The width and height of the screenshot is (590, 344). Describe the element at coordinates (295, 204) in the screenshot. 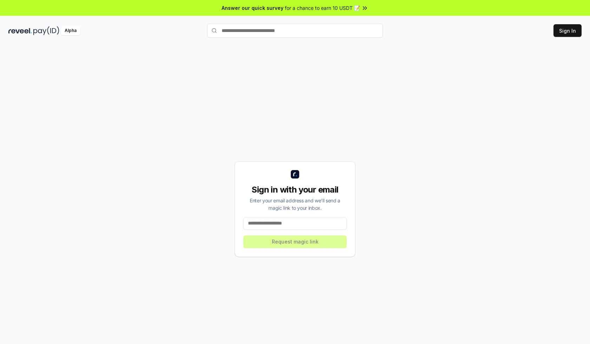

I see `div: Enter your email address and we’ll send a magic link to your inbox.` at that location.